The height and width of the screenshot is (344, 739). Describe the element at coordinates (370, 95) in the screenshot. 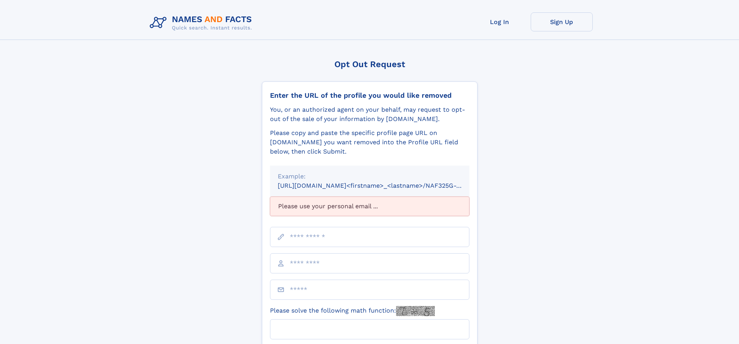

I see `div: Enter the URL of the profile you would like removed` at that location.